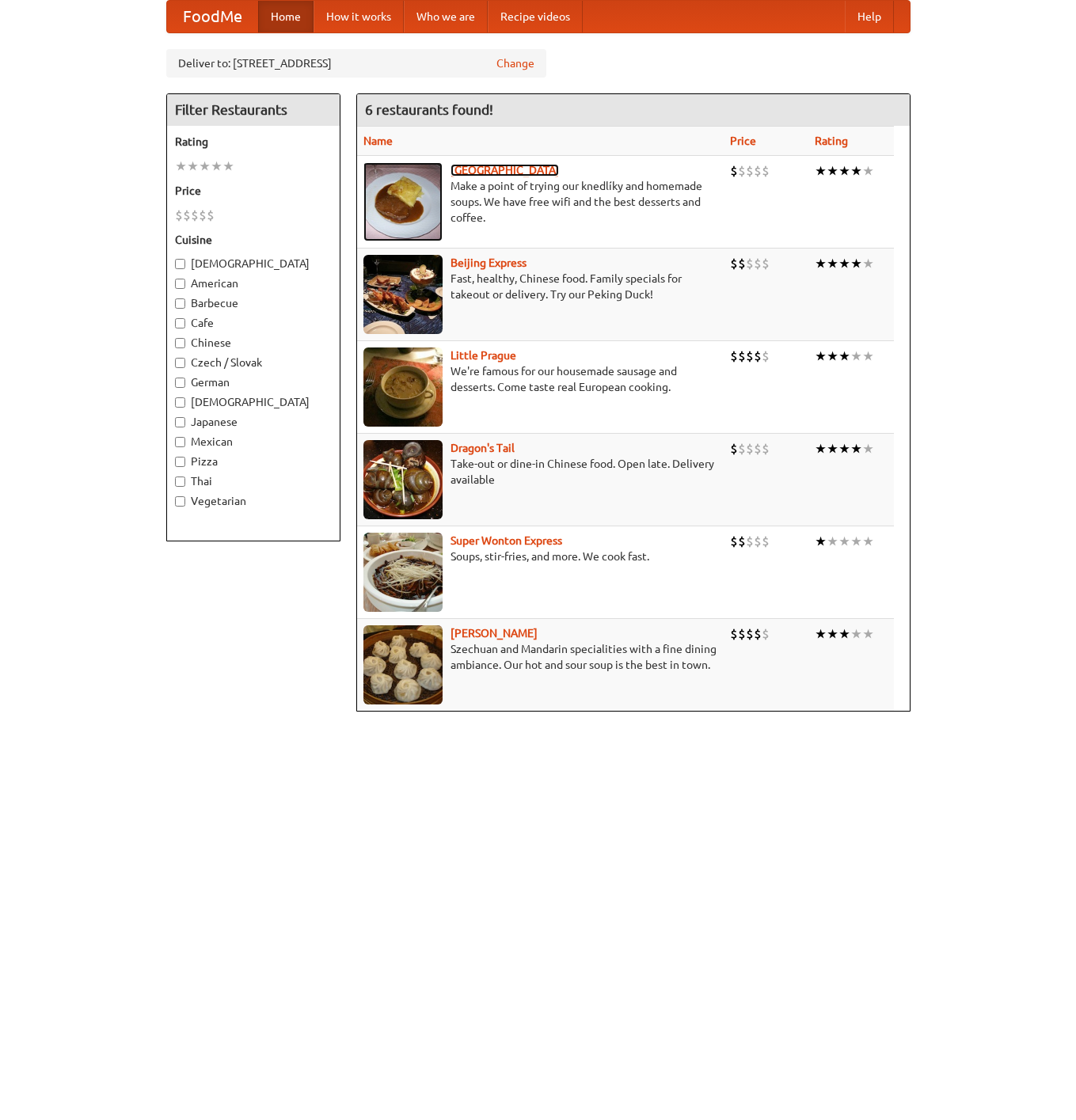 This screenshot has height=1120, width=1076. I want to click on h5: Cuisine, so click(253, 240).